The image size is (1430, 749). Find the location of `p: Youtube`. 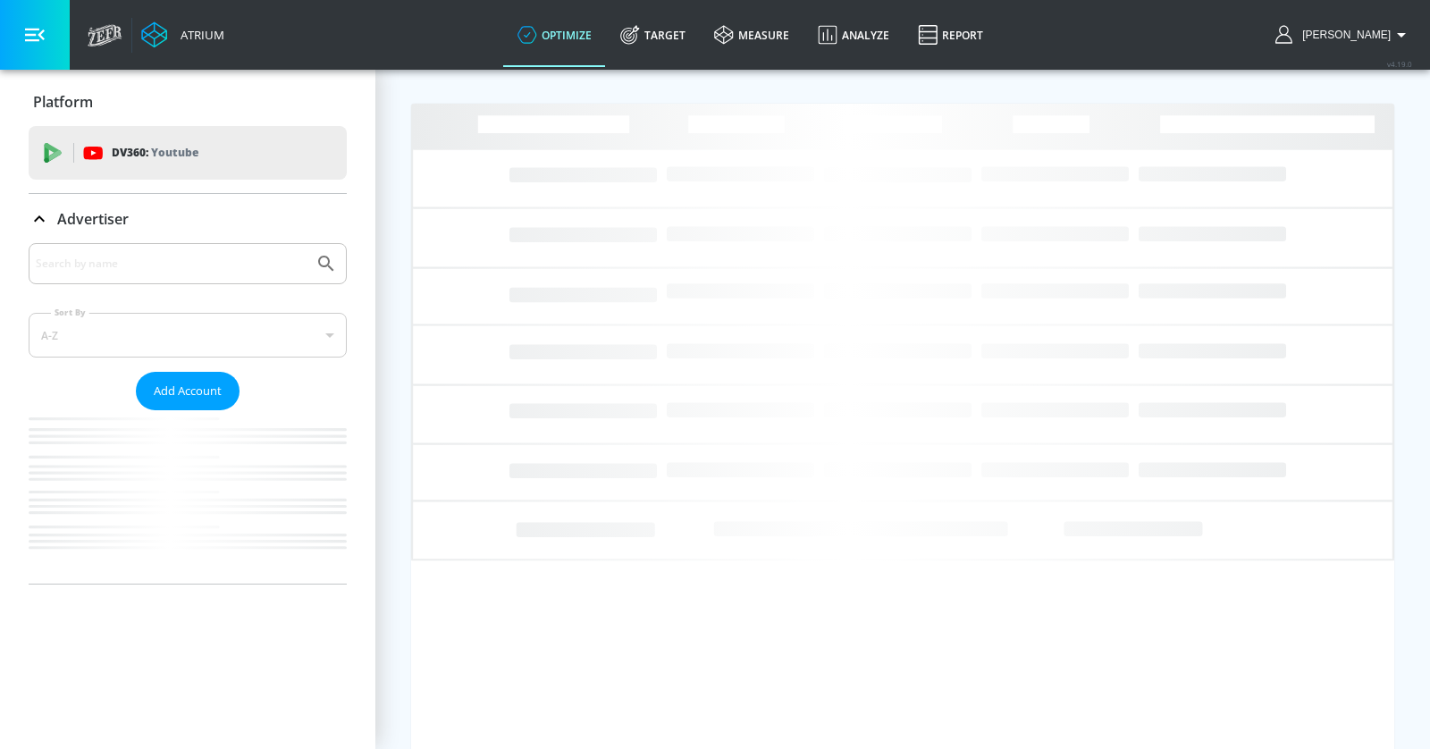

p: Youtube is located at coordinates (174, 152).